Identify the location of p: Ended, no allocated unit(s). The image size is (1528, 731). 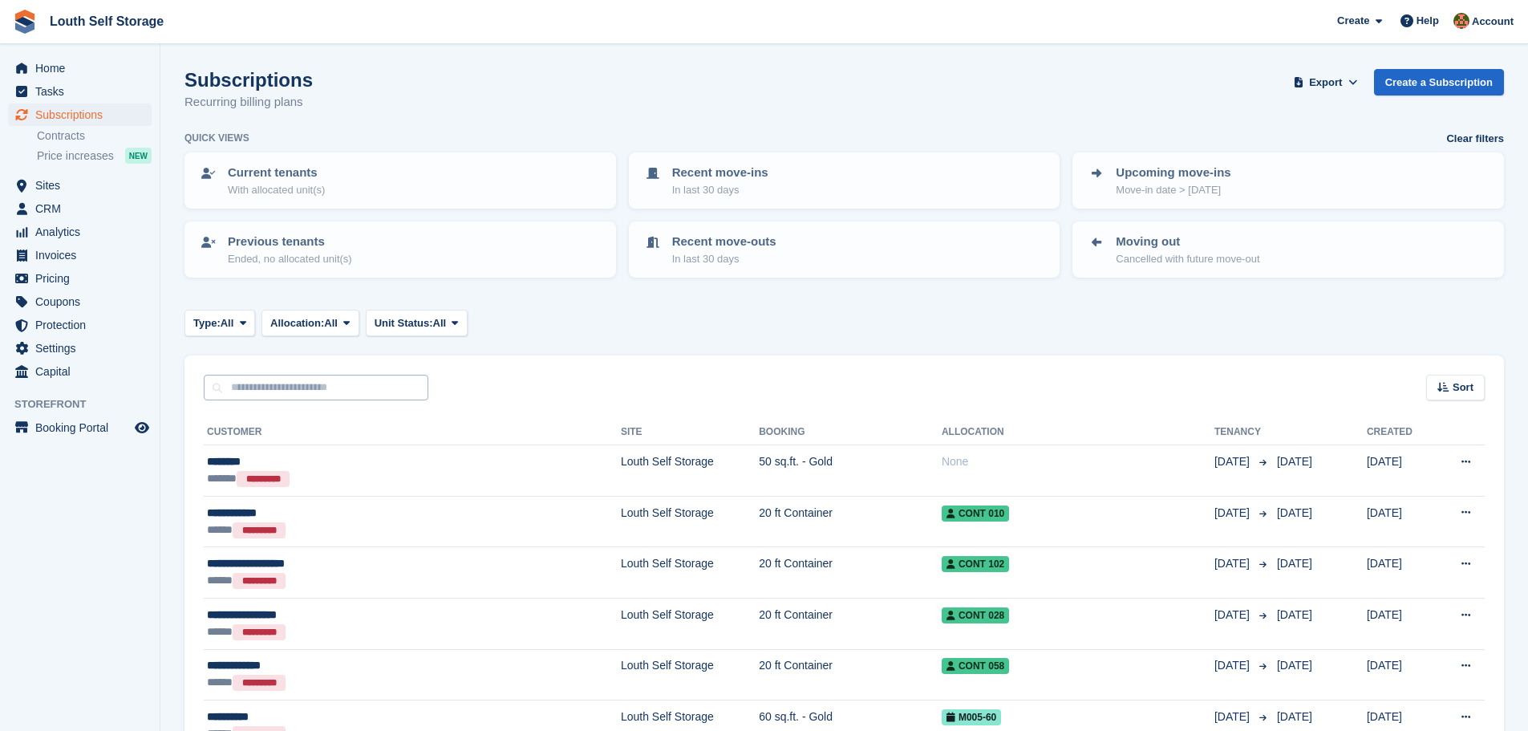
(290, 259).